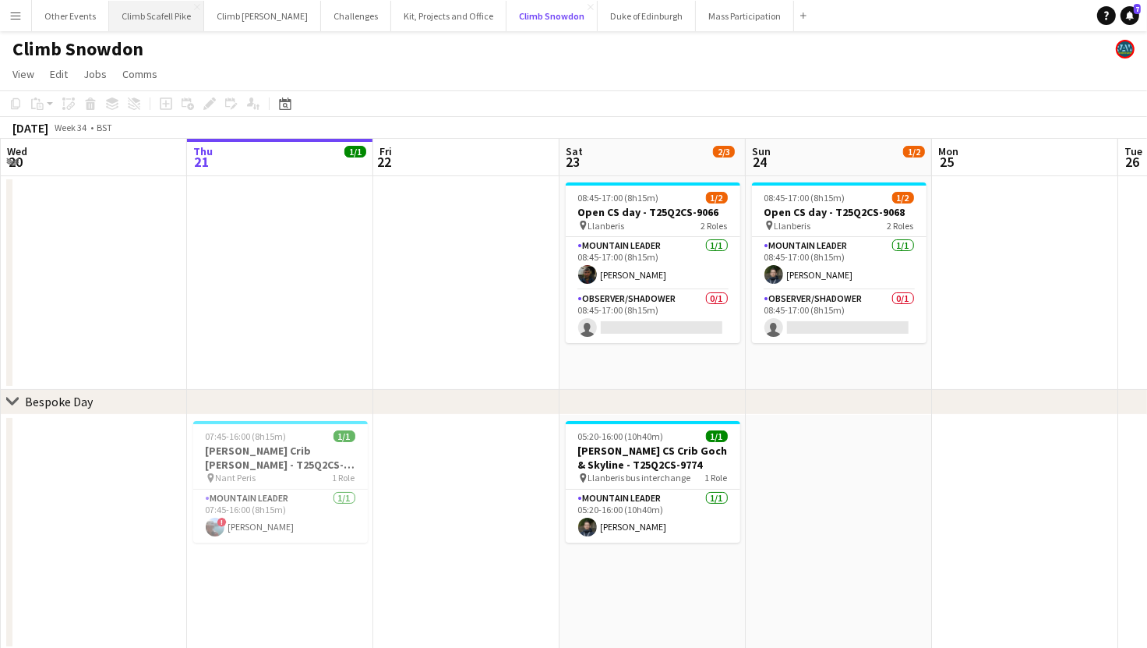 This screenshot has width=1147, height=648. Describe the element at coordinates (552, 16) in the screenshot. I see `button: Climb Snowdon` at that location.